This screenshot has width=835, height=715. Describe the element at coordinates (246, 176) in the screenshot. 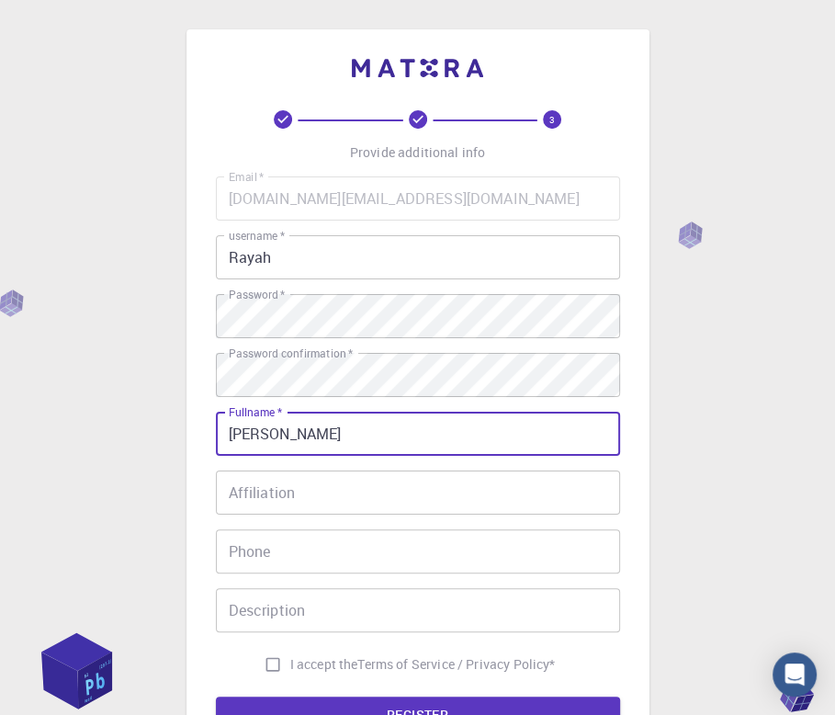

I see `label: Email` at that location.